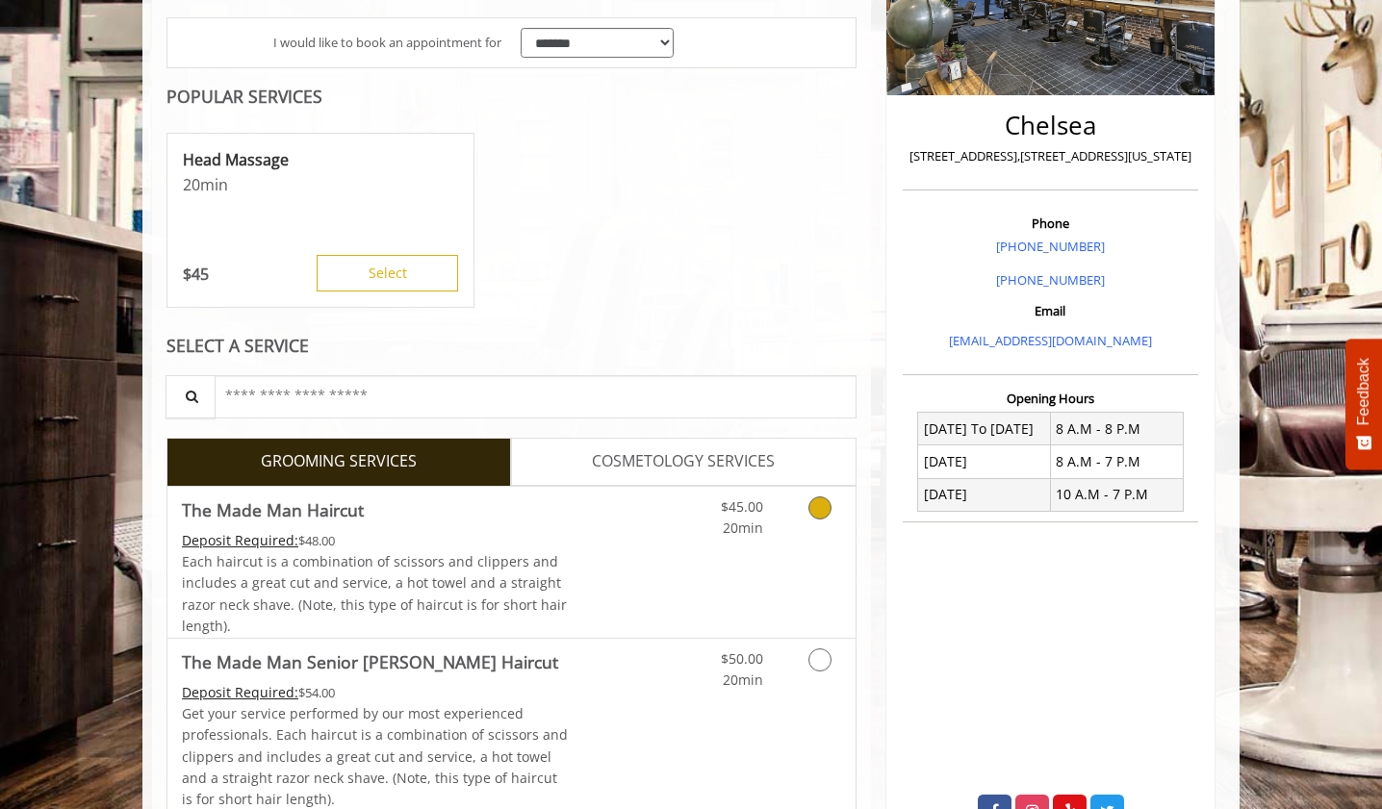 This screenshot has width=1382, height=809. What do you see at coordinates (191, 397) in the screenshot?
I see `button: Service Search` at bounding box center [191, 397].